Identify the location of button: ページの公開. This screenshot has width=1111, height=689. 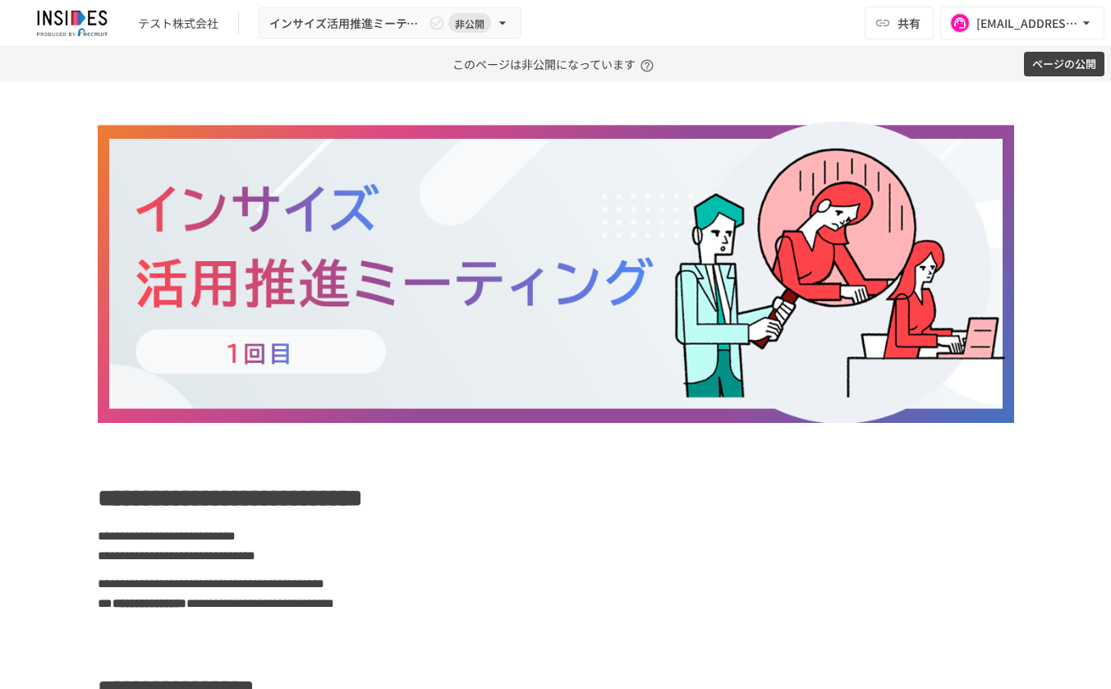
(1065, 64).